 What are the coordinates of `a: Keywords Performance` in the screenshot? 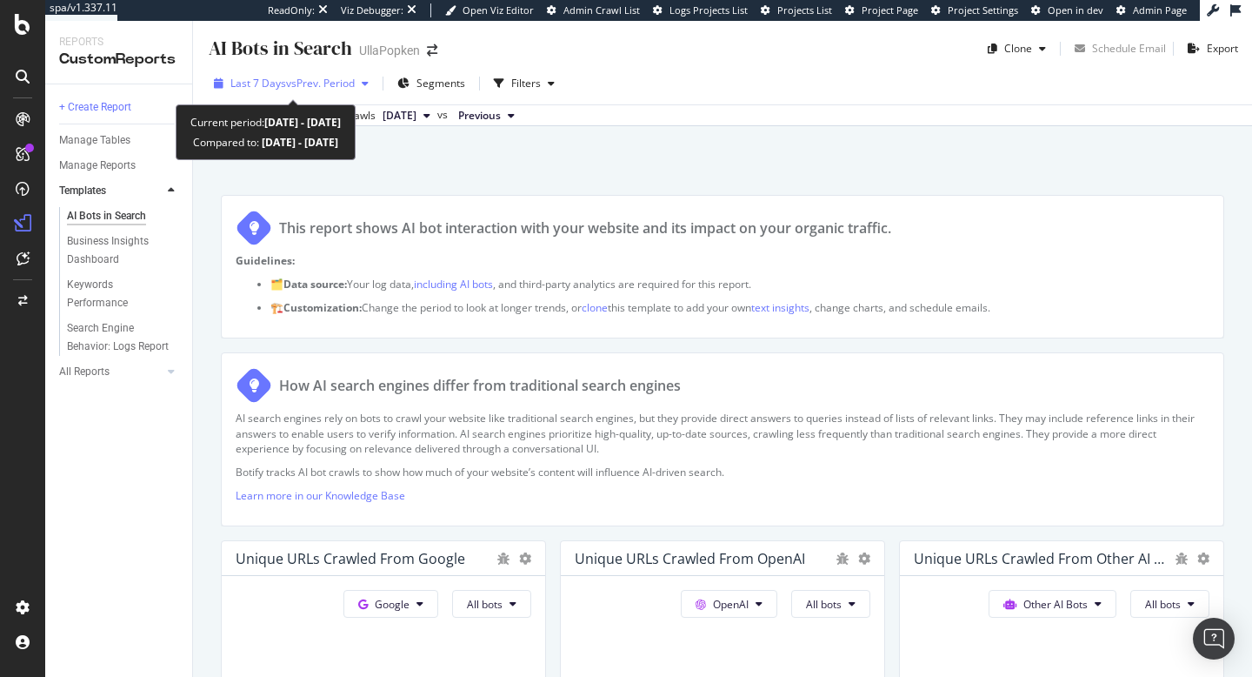 It's located at (124, 294).